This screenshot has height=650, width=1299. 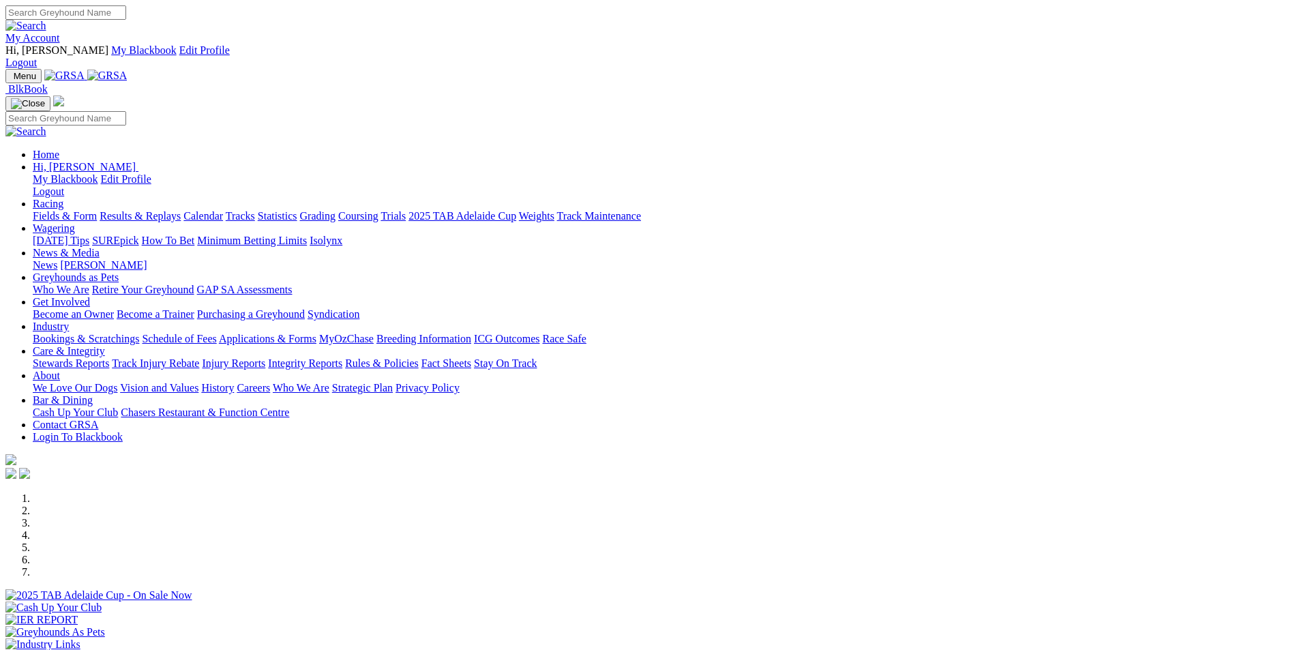 What do you see at coordinates (663, 388) in the screenshot?
I see `div: About` at bounding box center [663, 388].